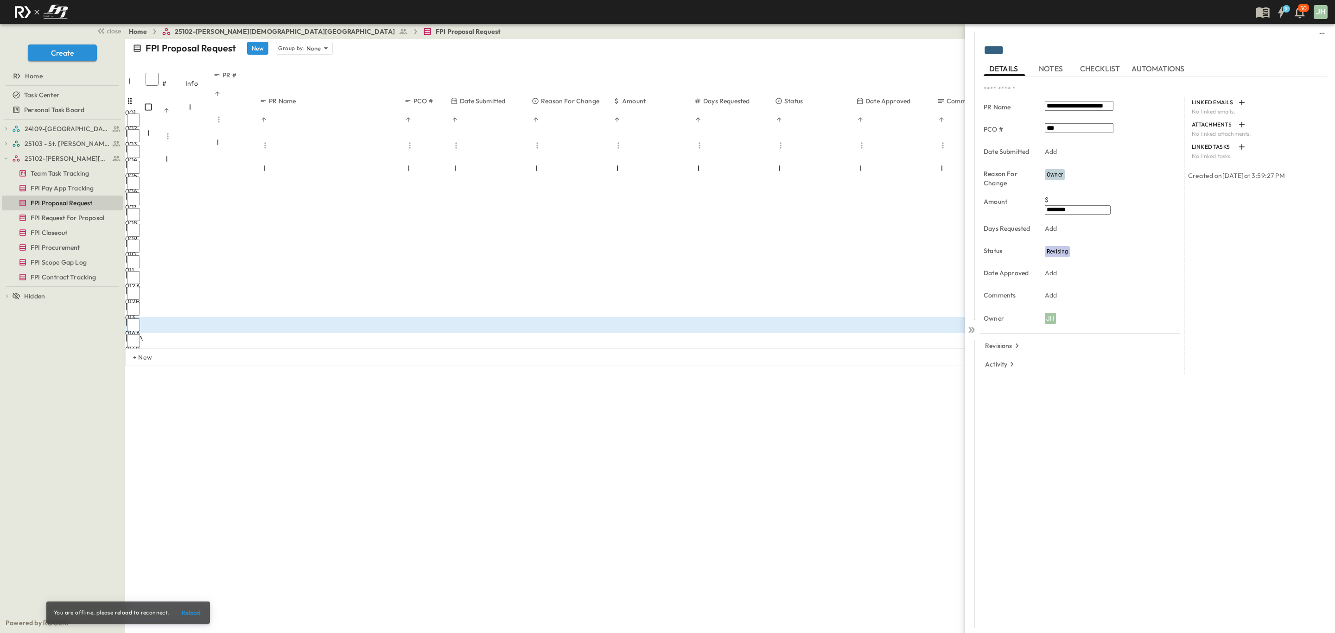 Image resolution: width=1335 pixels, height=633 pixels. I want to click on p: LINKED TASKS, so click(1213, 147).